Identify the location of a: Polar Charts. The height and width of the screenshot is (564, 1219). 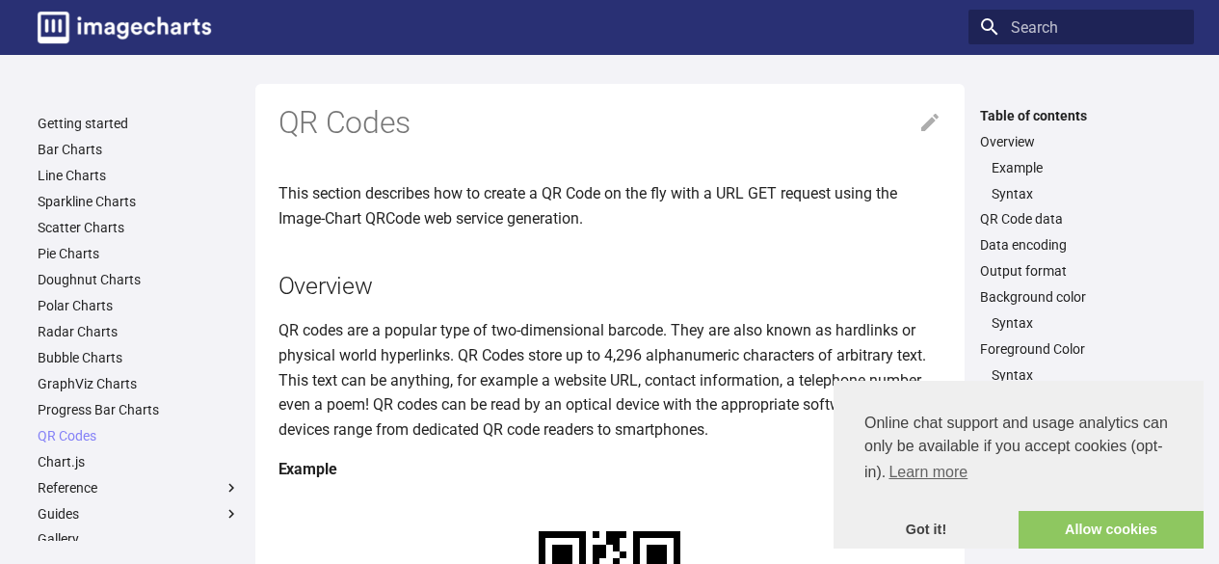
(139, 305).